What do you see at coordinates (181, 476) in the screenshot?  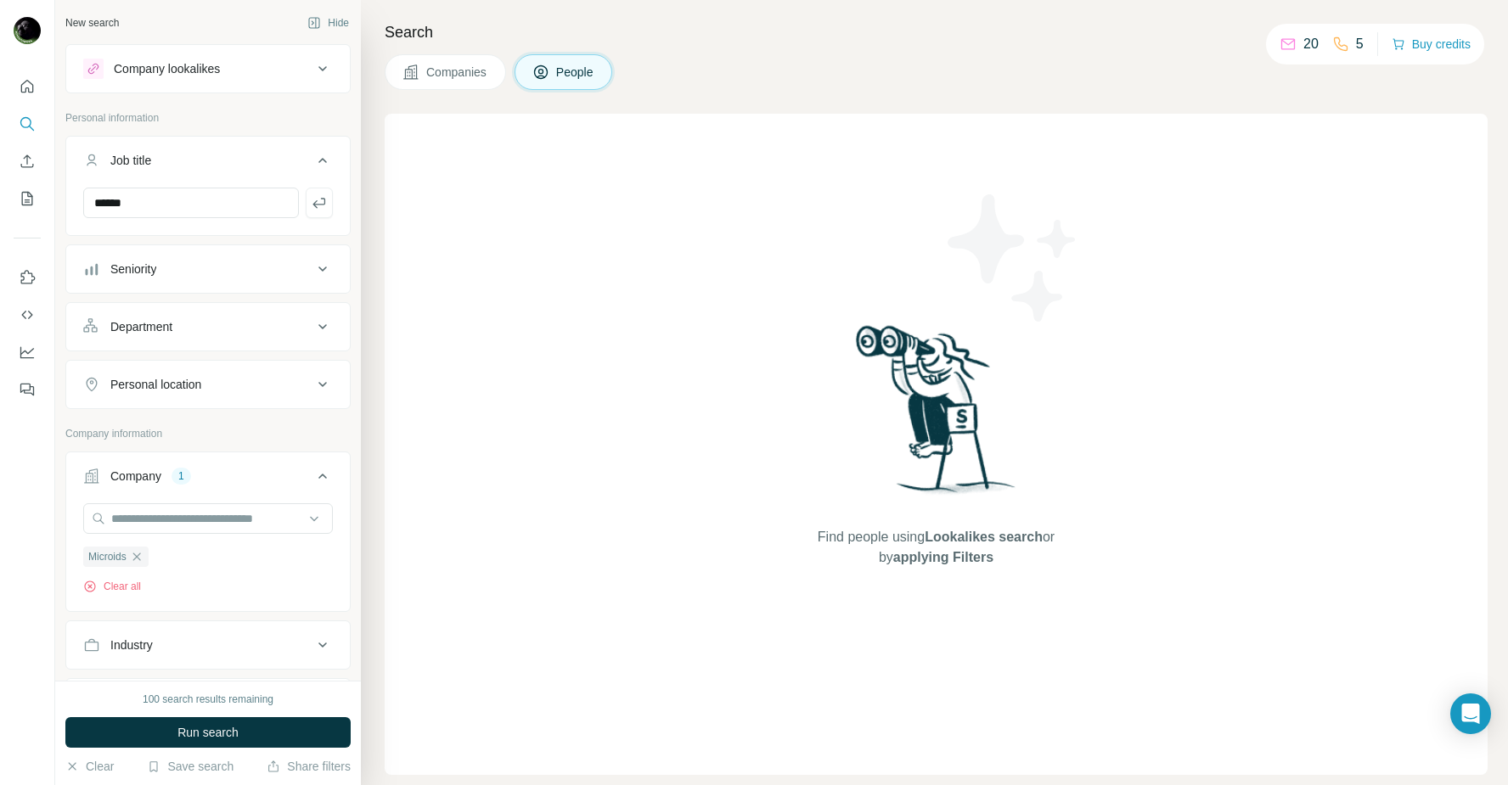 I see `div: 1` at bounding box center [181, 476].